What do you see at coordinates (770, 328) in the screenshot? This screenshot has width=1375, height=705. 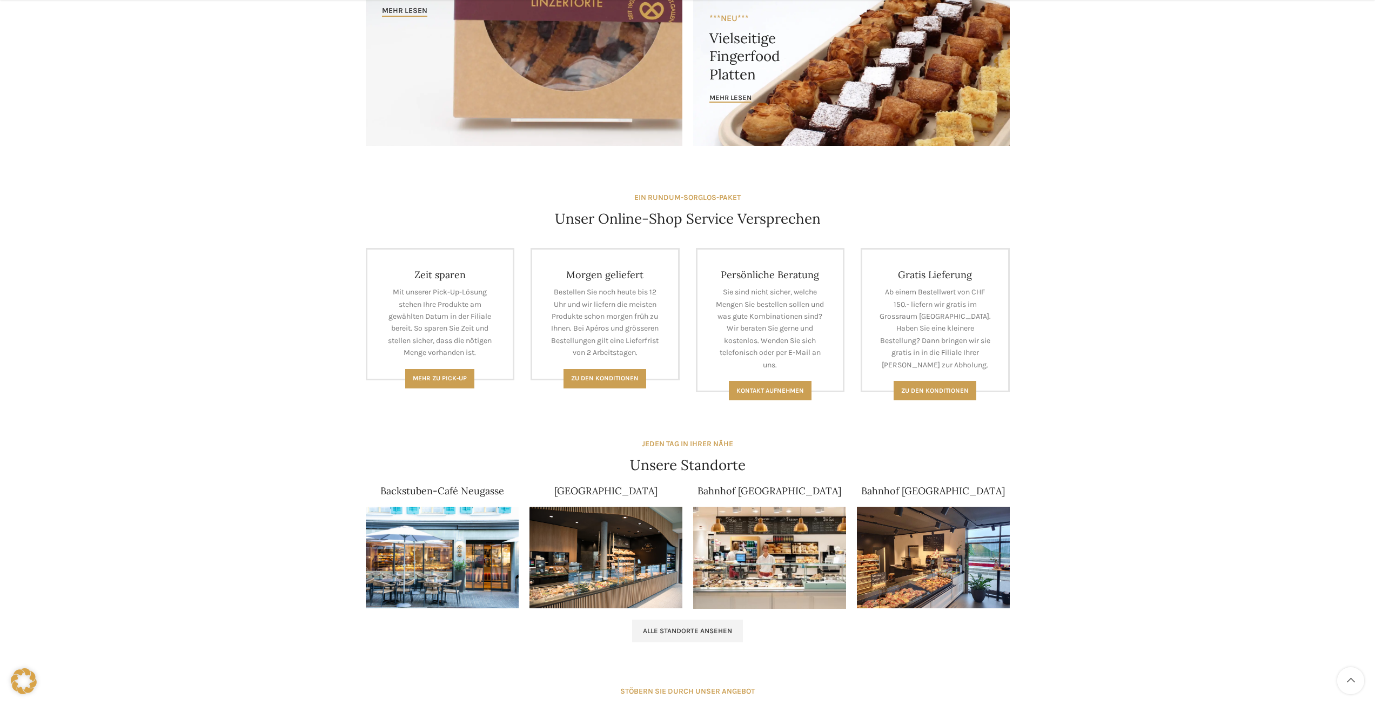 I see `p: Sie sind nicht sicher, welche Mengen Sie bestellen sollen und was gute Kombinationen sind? Wir be...` at bounding box center [770, 328].